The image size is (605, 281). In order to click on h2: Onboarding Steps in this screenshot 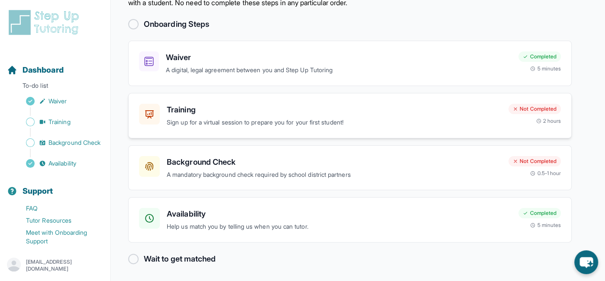, I will do `click(176, 24)`.